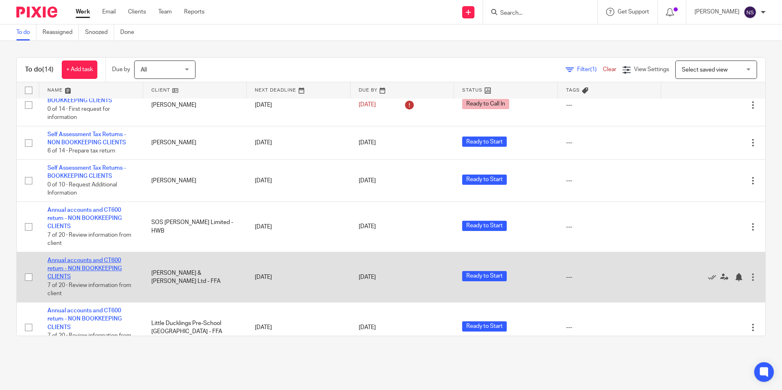  I want to click on span: (14), so click(48, 70).